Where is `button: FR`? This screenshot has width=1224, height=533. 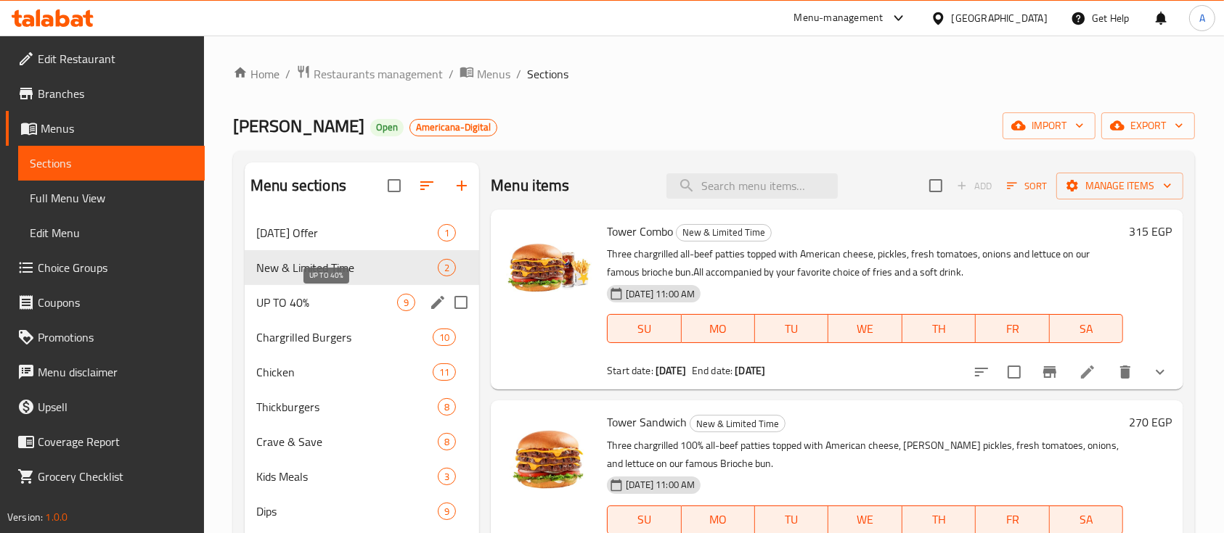 button: FR is located at coordinates (1012, 329).